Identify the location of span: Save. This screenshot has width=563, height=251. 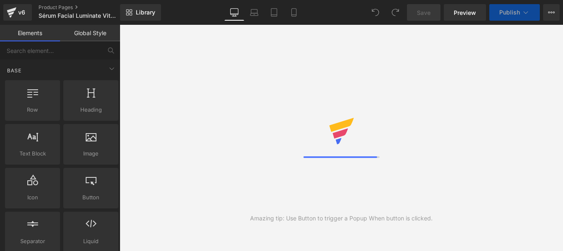
(424, 12).